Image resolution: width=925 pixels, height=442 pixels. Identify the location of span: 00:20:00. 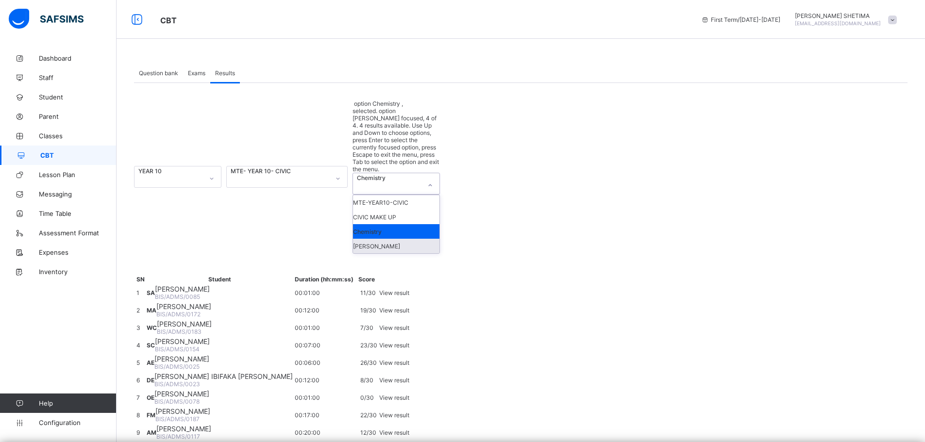
(307, 433).